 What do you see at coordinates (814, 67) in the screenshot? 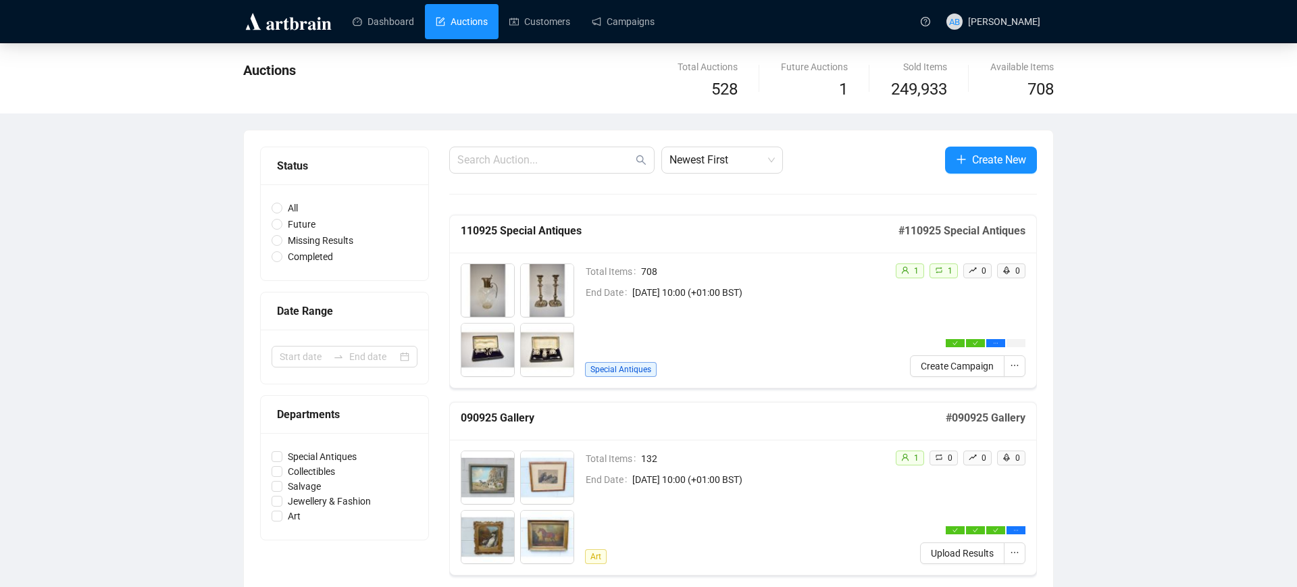
I see `div: Future Auctions` at bounding box center [814, 67].